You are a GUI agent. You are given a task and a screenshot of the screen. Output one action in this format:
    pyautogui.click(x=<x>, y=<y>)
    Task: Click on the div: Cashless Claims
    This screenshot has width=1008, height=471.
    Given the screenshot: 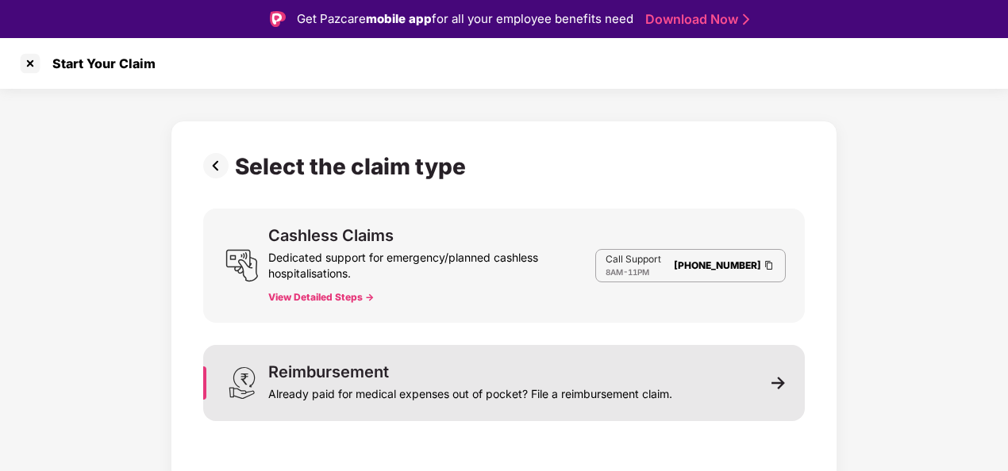 What is the action you would take?
    pyautogui.click(x=331, y=236)
    